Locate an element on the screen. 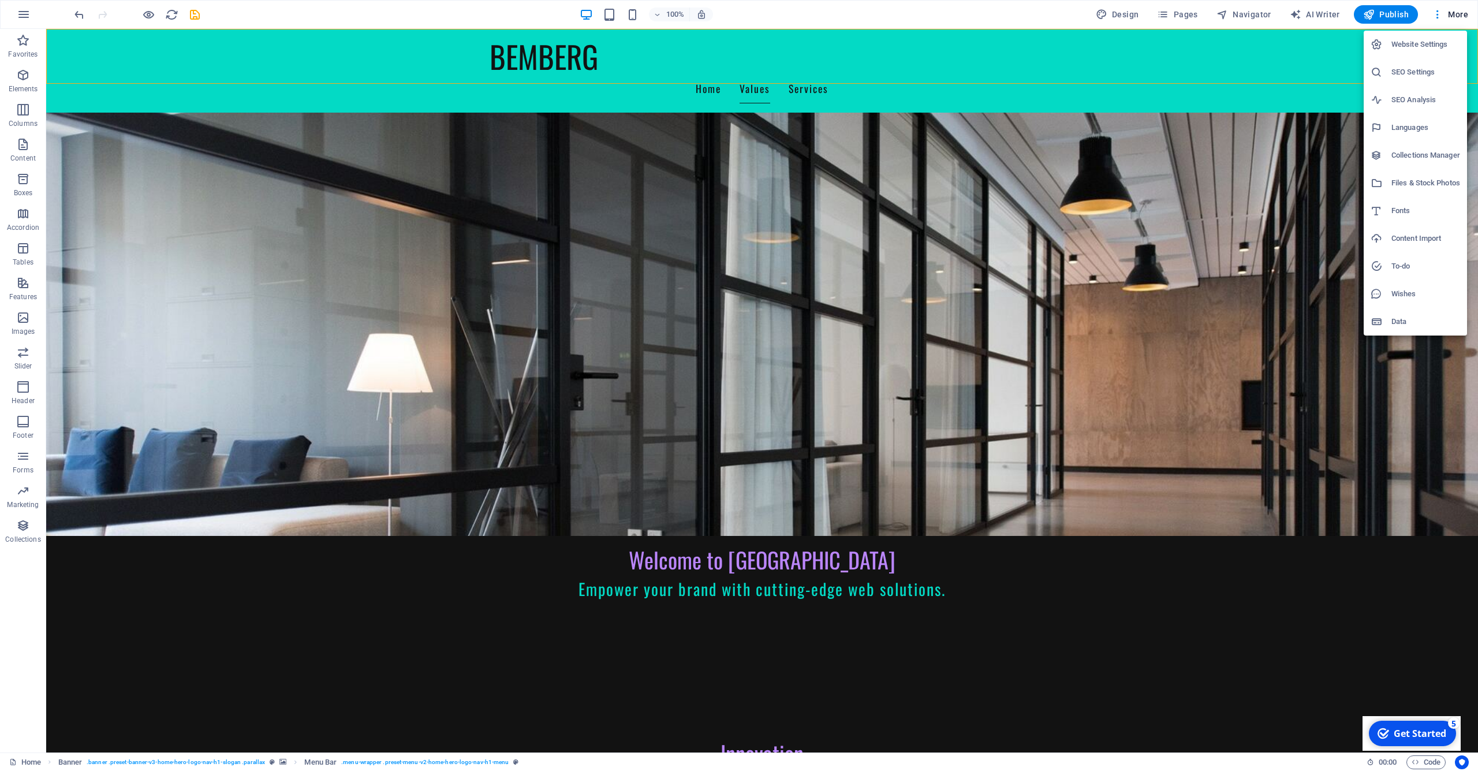  div: Get Started 5 items remaining, 0% complete is located at coordinates (50, 17).